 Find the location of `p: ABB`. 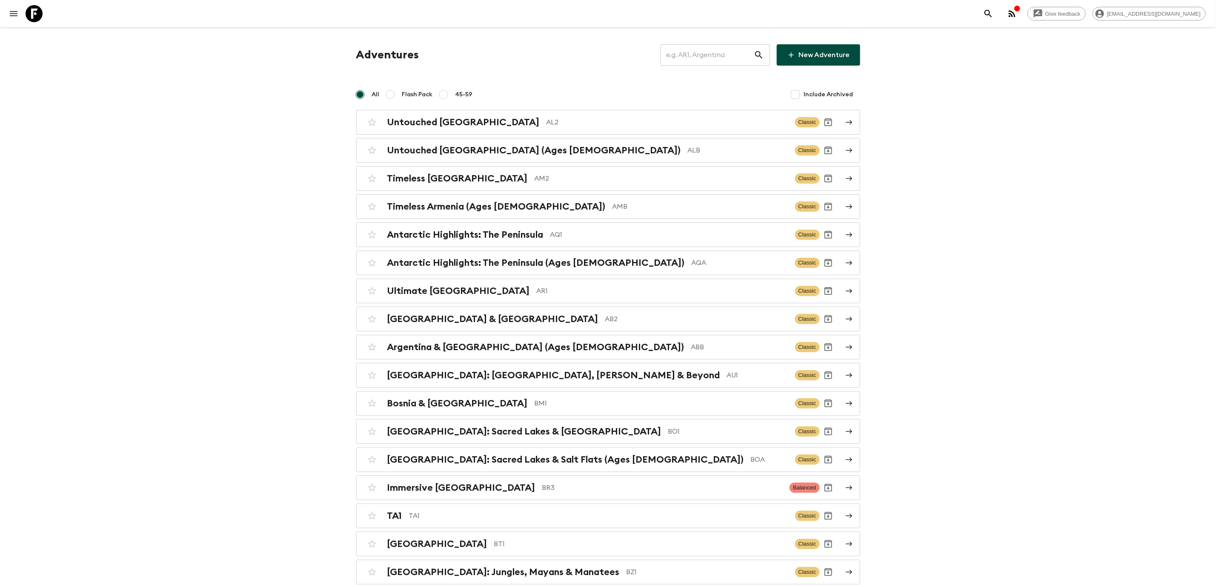

p: ABB is located at coordinates (740, 347).